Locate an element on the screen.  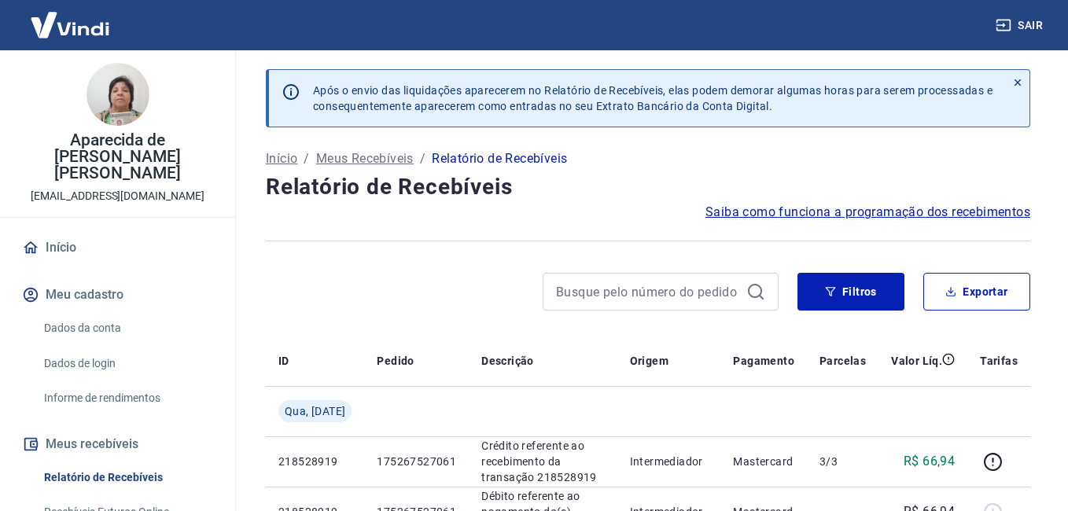
h4: Relatório de Recebíveis is located at coordinates (648, 187).